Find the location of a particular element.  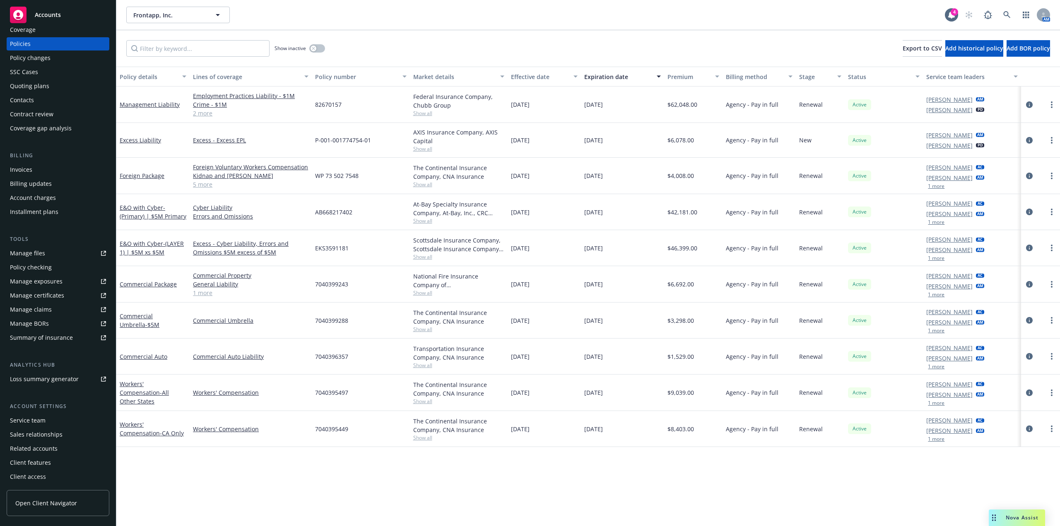

a: Accounts is located at coordinates (58, 15).